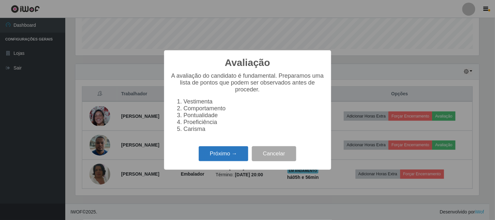  What do you see at coordinates (254, 108) in the screenshot?
I see `li: Comportamento` at bounding box center [254, 108].